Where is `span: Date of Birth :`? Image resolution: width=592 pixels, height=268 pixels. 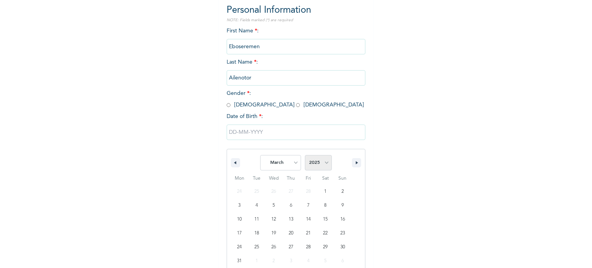
span: Date of Birth : is located at coordinates (245, 116).